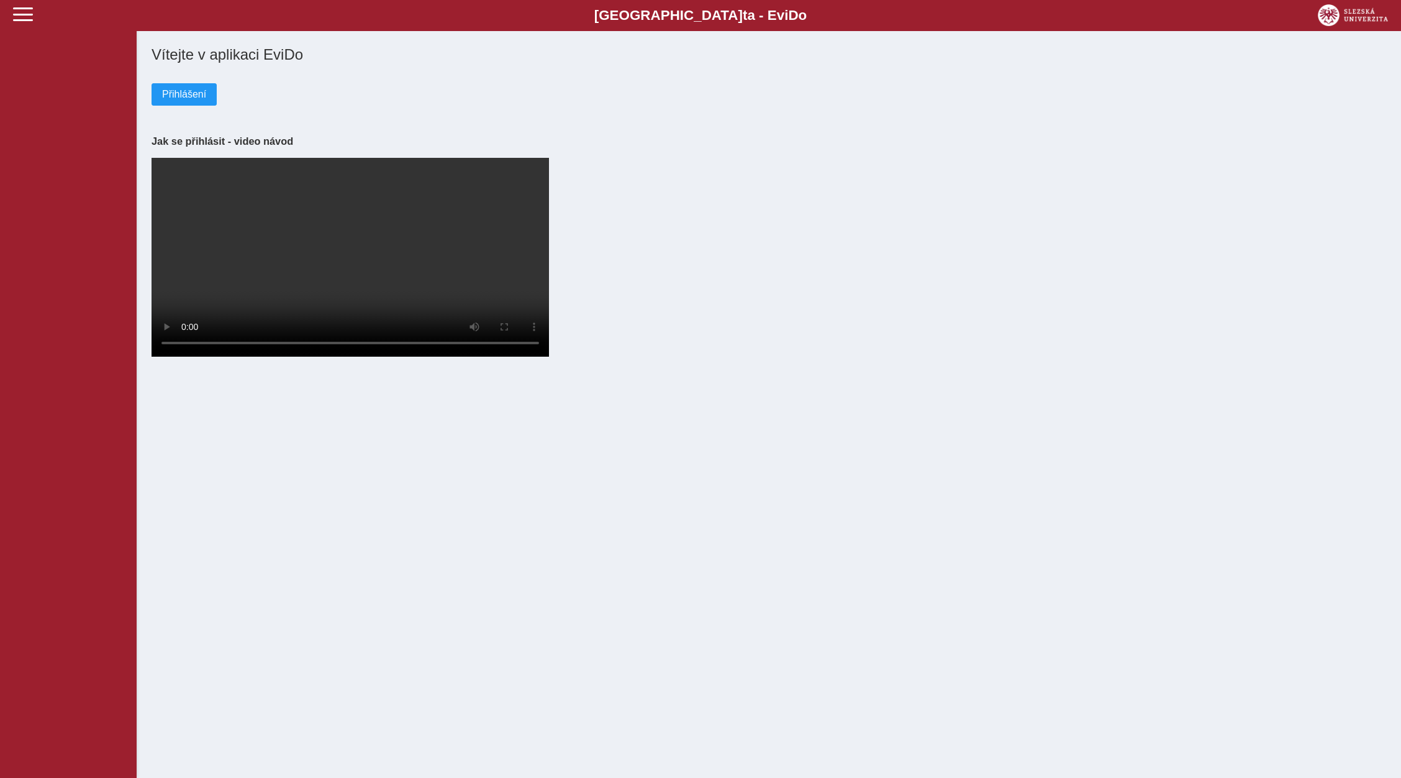 The image size is (1401, 778). Describe the element at coordinates (769, 141) in the screenshot. I see `h3: Jak se přihlásit - video návod` at that location.